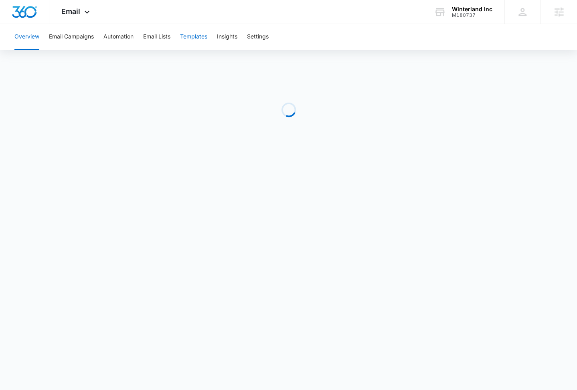  Describe the element at coordinates (227, 37) in the screenshot. I see `button: Insights` at that location.